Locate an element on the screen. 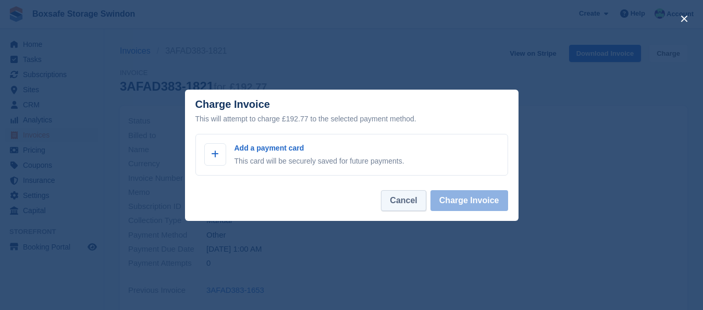 The width and height of the screenshot is (703, 310). button: Charge Invoice is located at coordinates (469, 200).